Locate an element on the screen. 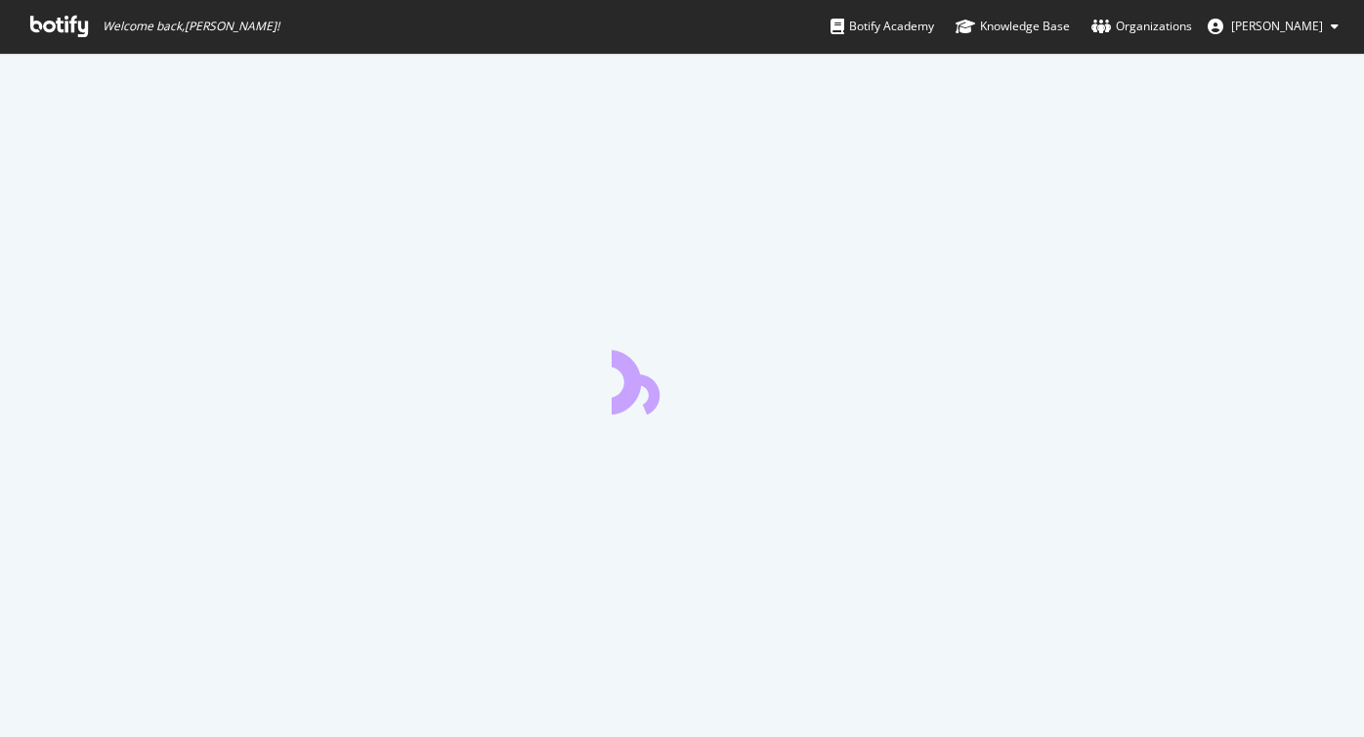  span: Khlifi Mayssa is located at coordinates (1277, 25).